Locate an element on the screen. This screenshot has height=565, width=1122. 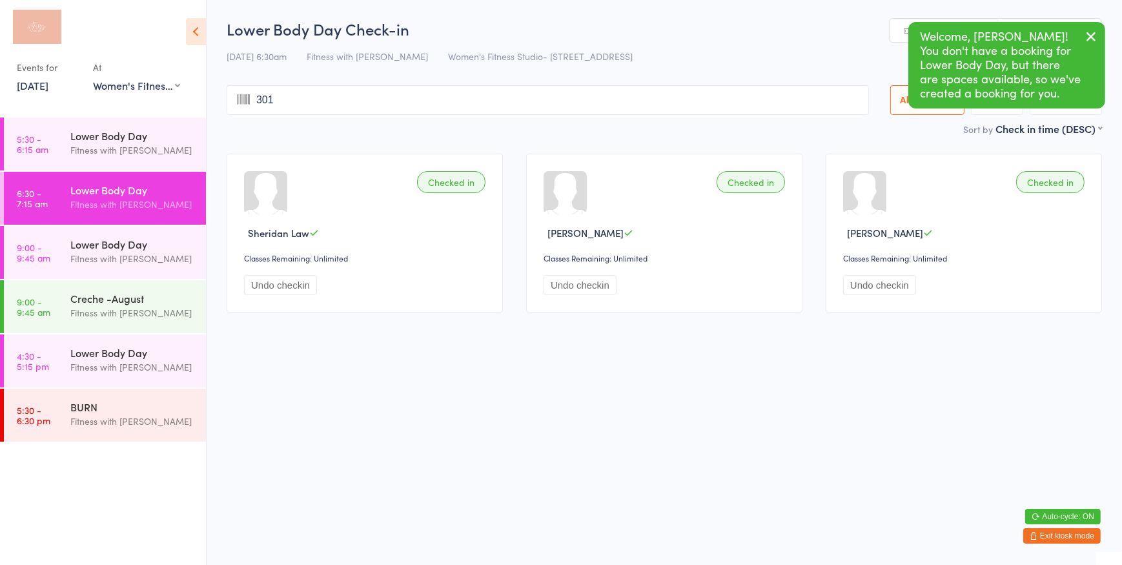
time: 6:30 - 7:15 am is located at coordinates (32, 198).